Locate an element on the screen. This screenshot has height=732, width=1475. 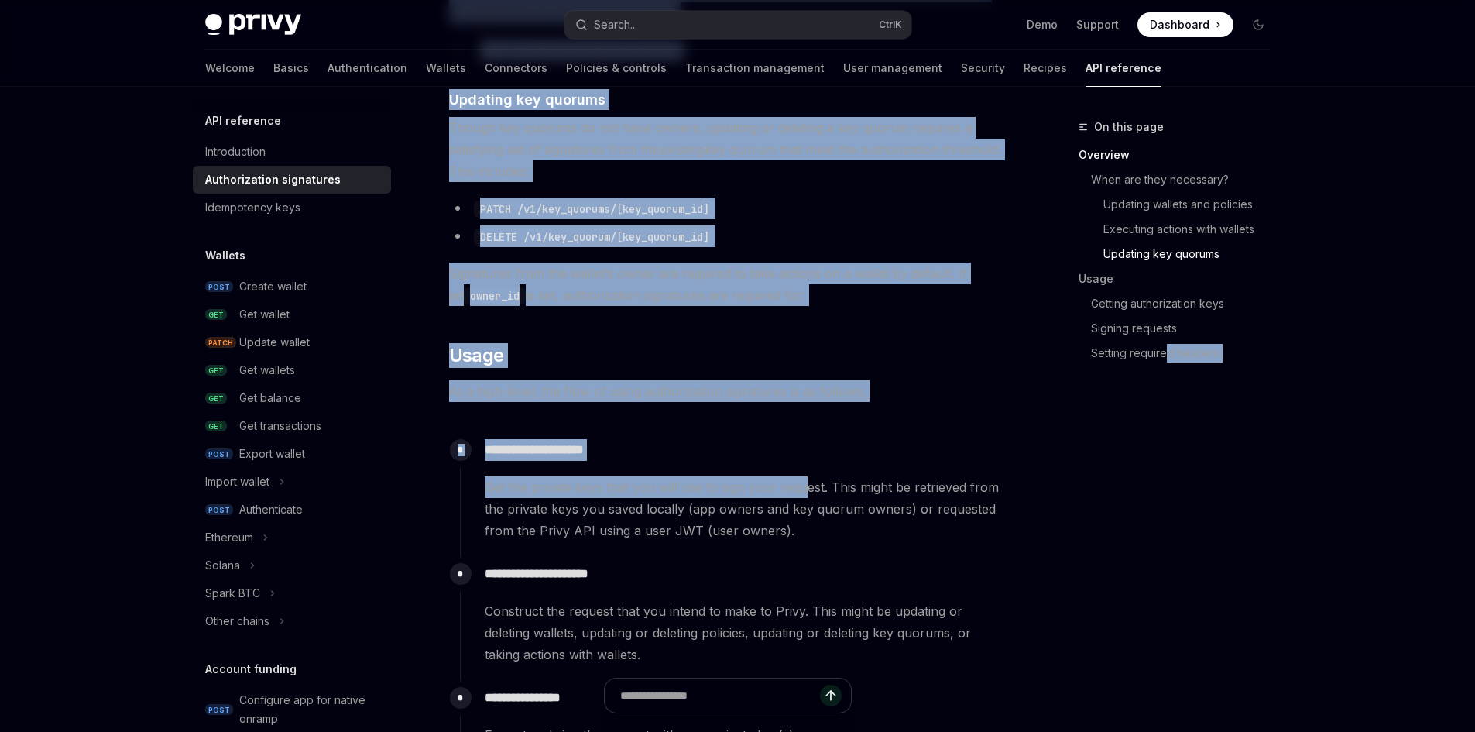
div: Authorization signatures is located at coordinates (273, 180).